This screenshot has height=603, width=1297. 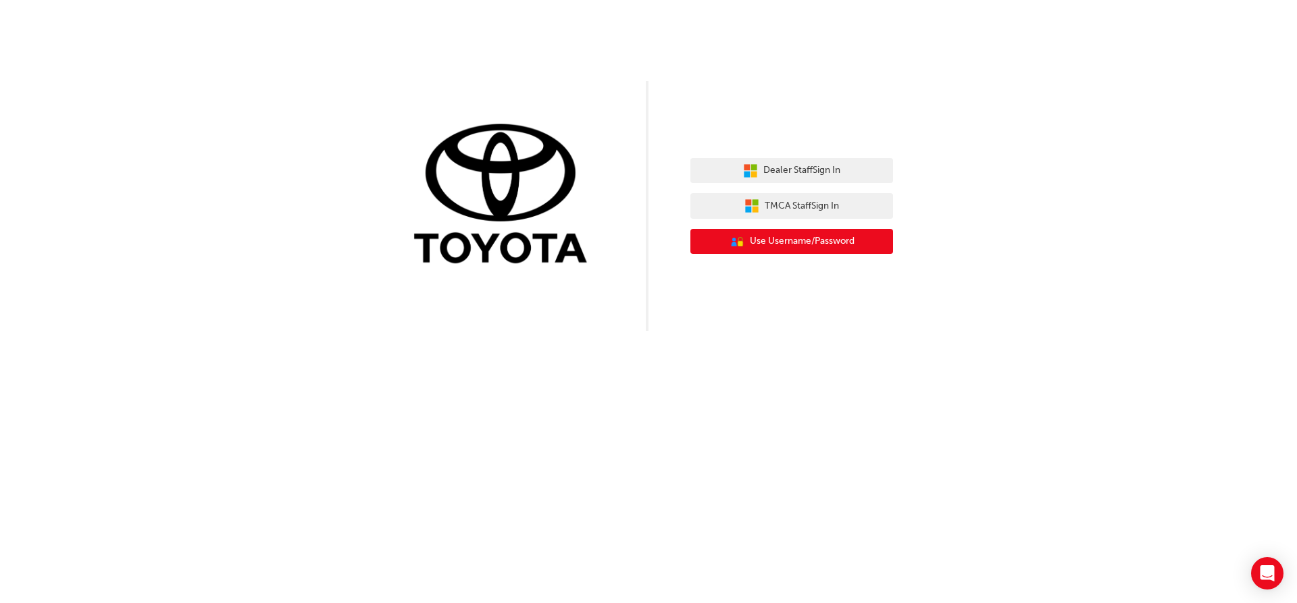 I want to click on button: Dealer StaffSign In, so click(x=791, y=171).